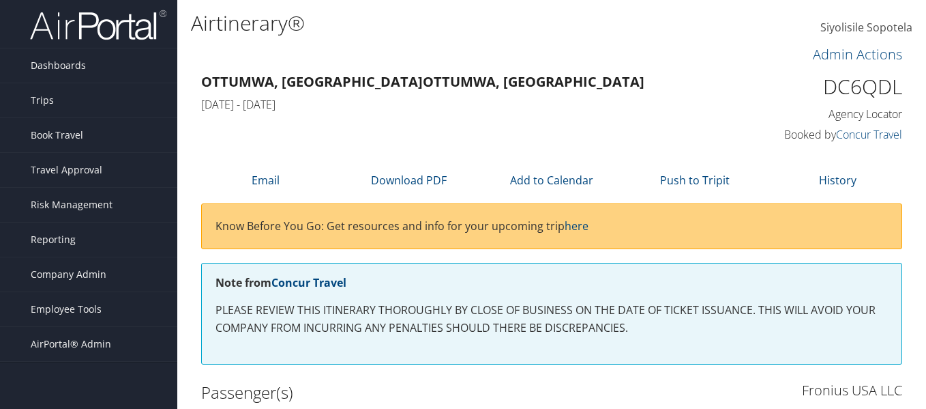 The height and width of the screenshot is (409, 926). Describe the element at coordinates (431, 23) in the screenshot. I see `h1: Airtinerary®` at that location.